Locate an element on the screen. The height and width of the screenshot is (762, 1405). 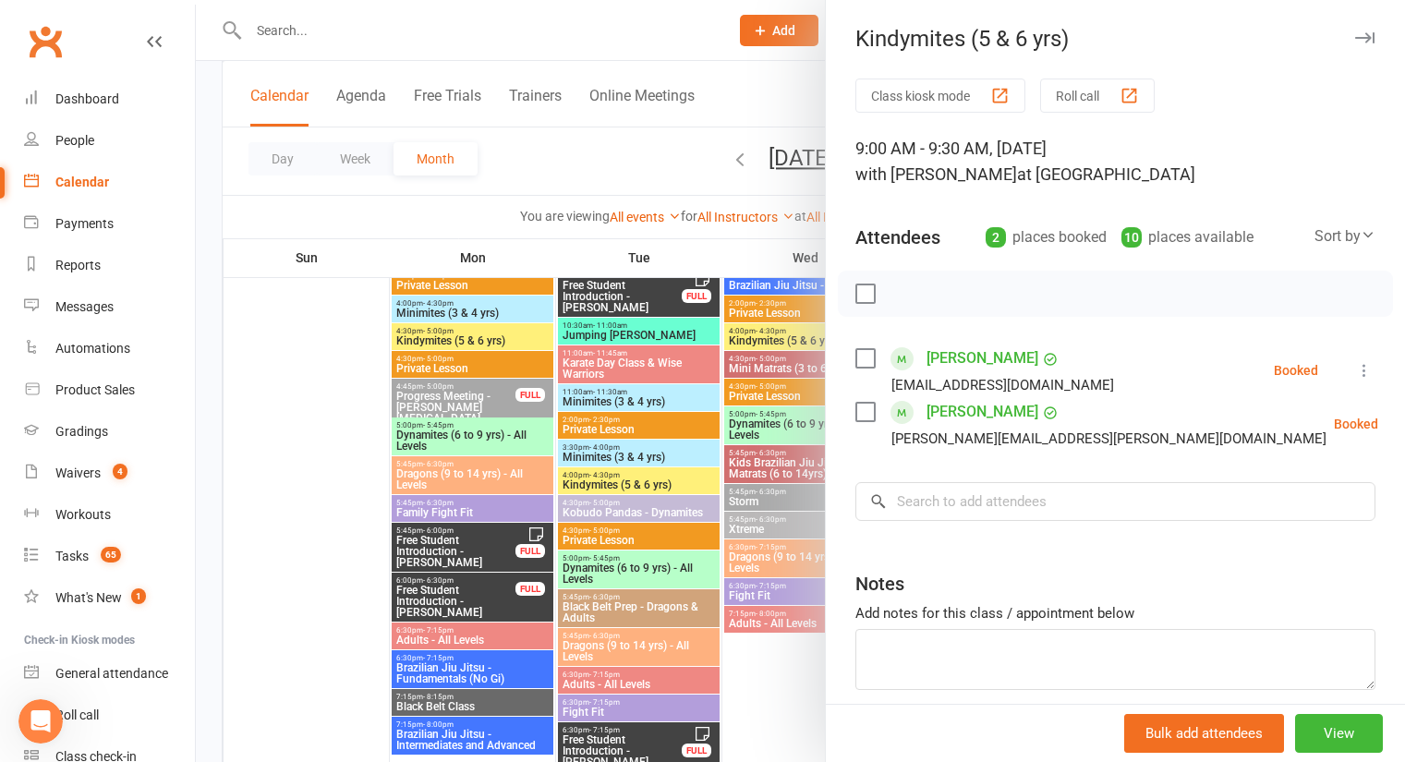
div: People is located at coordinates (75, 140).